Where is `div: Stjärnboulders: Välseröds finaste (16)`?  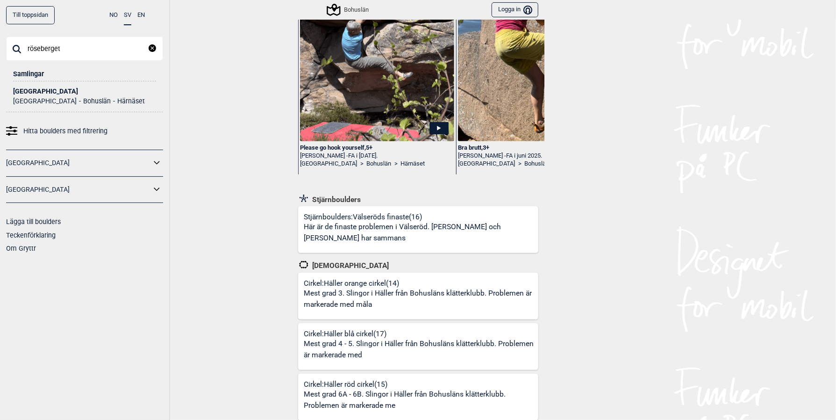
div: Stjärnboulders: Välseröds finaste (16) is located at coordinates (421, 232).